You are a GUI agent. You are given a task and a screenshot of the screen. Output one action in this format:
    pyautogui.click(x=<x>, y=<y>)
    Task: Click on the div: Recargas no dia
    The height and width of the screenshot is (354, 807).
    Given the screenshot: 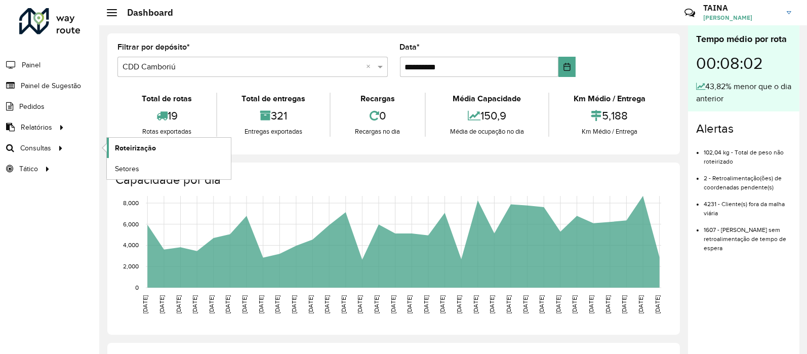 What is the action you would take?
    pyautogui.click(x=377, y=132)
    